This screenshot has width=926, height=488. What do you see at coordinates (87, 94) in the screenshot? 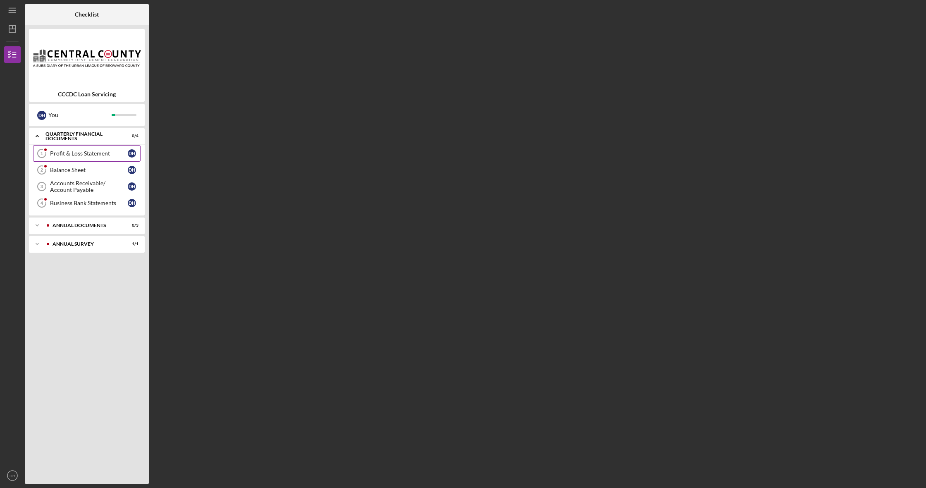
I see `b: CCCDC Loan Servicing` at bounding box center [87, 94].